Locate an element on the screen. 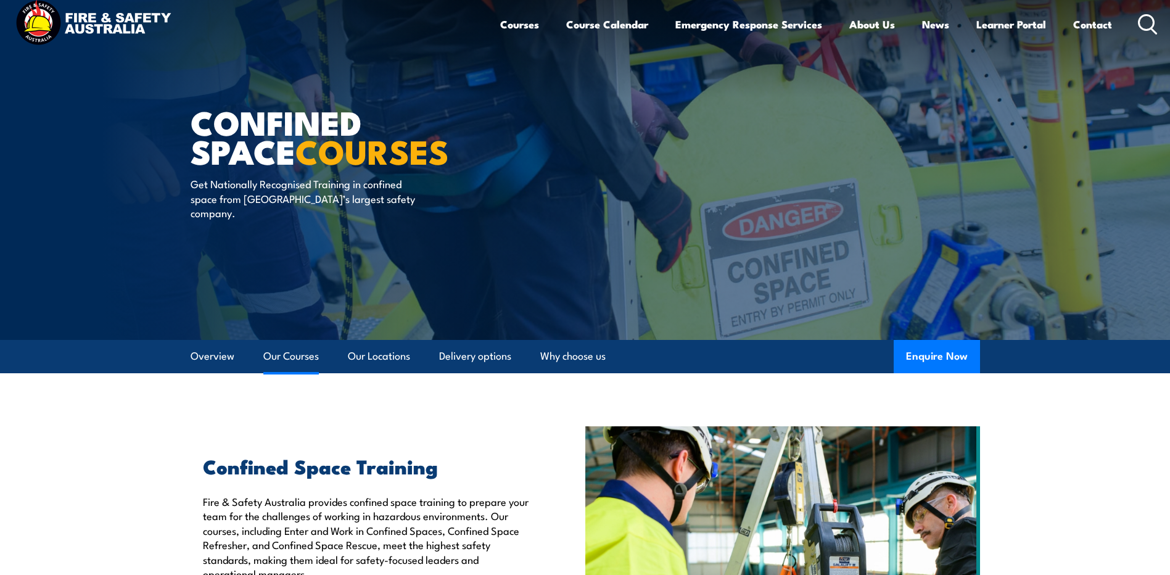  a: Learner Portal is located at coordinates (1011, 24).